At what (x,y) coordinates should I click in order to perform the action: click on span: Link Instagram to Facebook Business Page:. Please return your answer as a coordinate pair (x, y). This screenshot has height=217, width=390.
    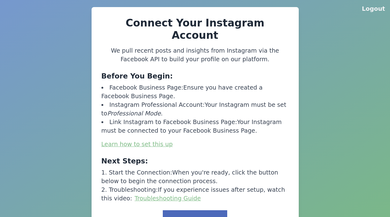
    Looking at the image, I should click on (173, 122).